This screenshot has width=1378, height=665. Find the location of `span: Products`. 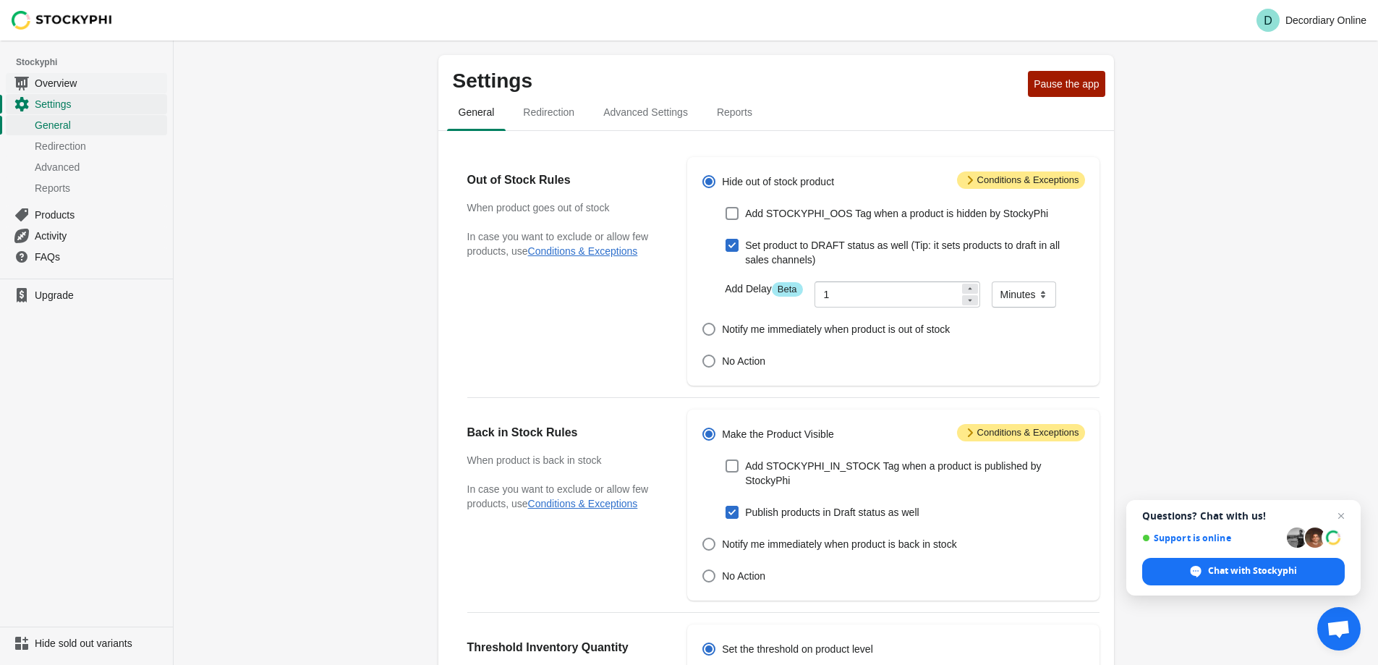

span: Products is located at coordinates (99, 215).